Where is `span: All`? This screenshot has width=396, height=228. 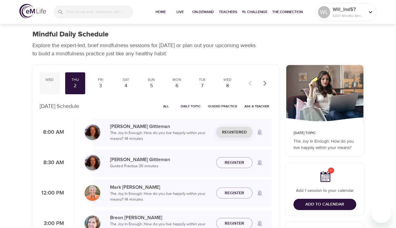
span: All is located at coordinates (166, 106).